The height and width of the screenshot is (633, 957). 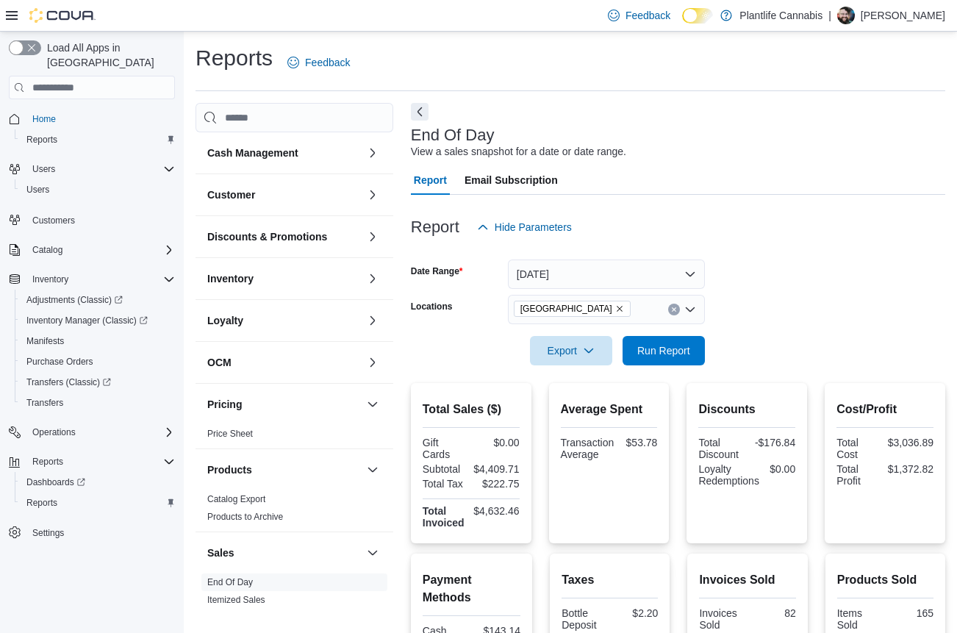 I want to click on button: Catalog, so click(x=92, y=250).